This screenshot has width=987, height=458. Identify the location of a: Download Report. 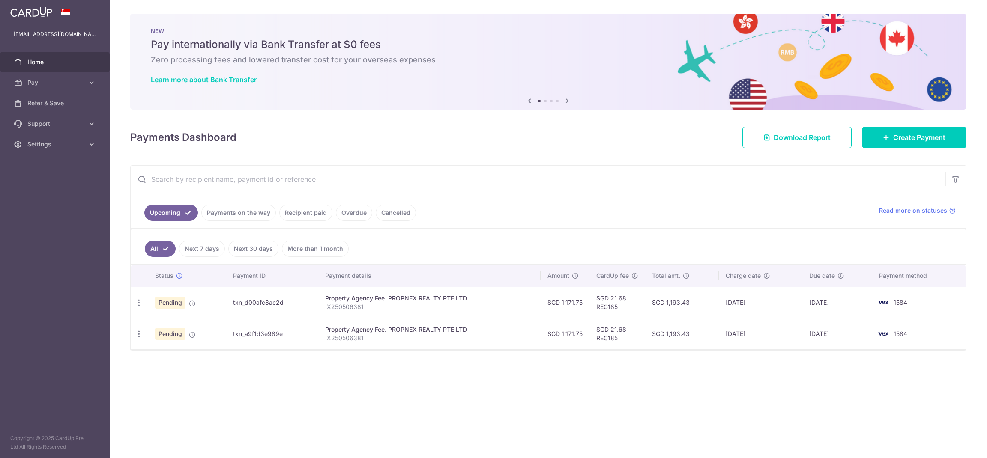
(796, 137).